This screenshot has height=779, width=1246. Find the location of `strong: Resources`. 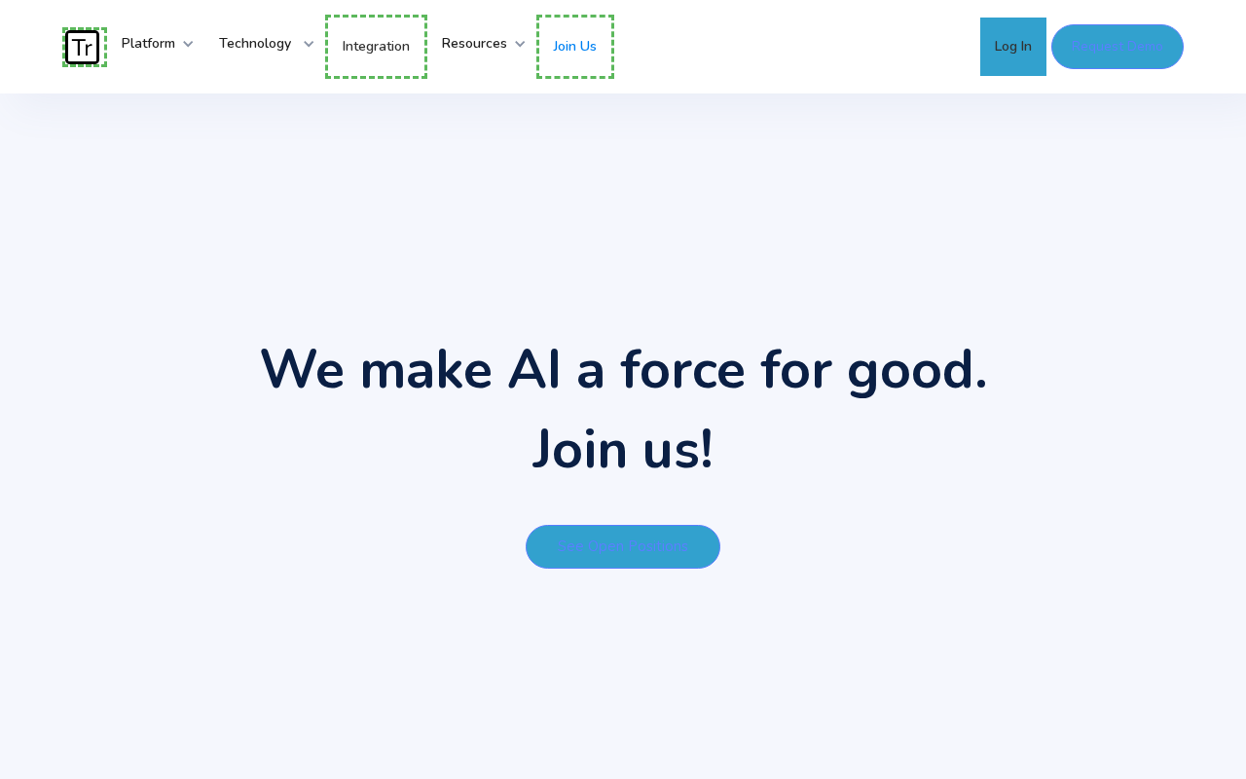

strong: Resources is located at coordinates (474, 43).